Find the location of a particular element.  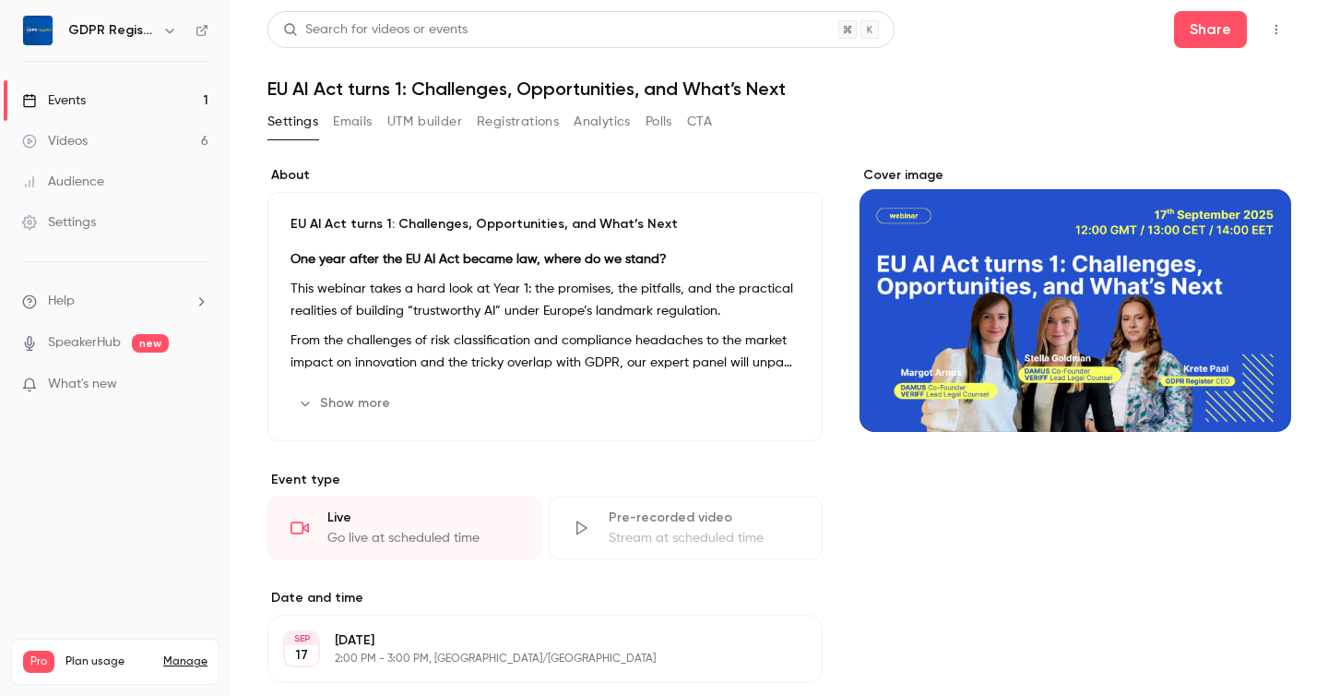

div: Audience is located at coordinates (63, 182).